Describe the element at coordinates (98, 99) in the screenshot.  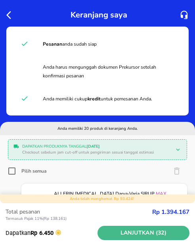
I see `span: Anda memiliki cukup untuk pemesanan Anda.` at that location.